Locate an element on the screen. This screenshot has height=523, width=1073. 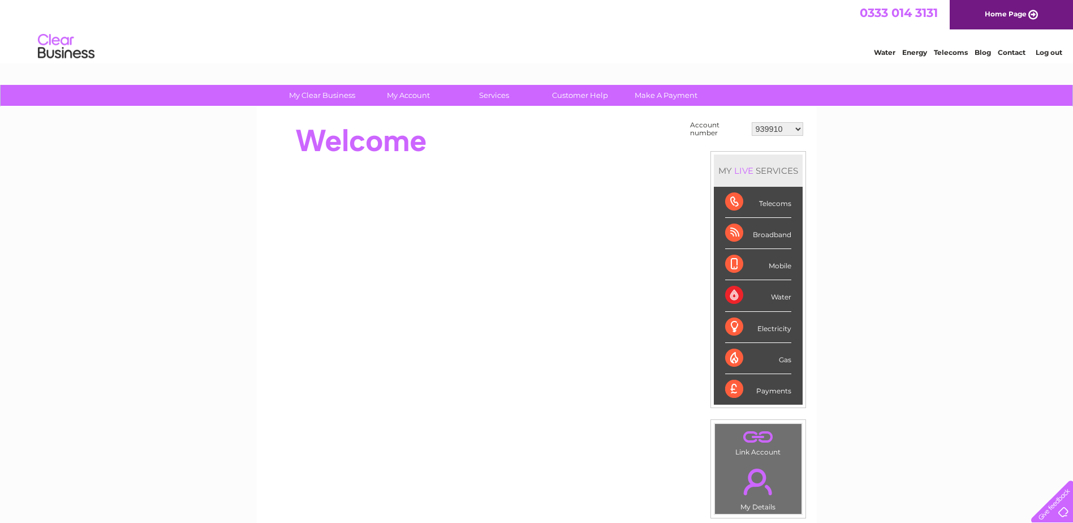
div: Mobile is located at coordinates (758, 264).